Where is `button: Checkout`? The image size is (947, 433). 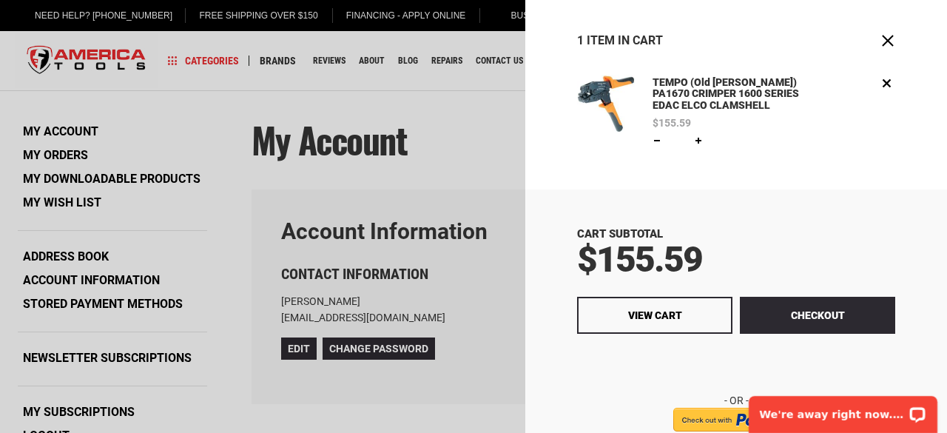
button: Checkout is located at coordinates (818, 315).